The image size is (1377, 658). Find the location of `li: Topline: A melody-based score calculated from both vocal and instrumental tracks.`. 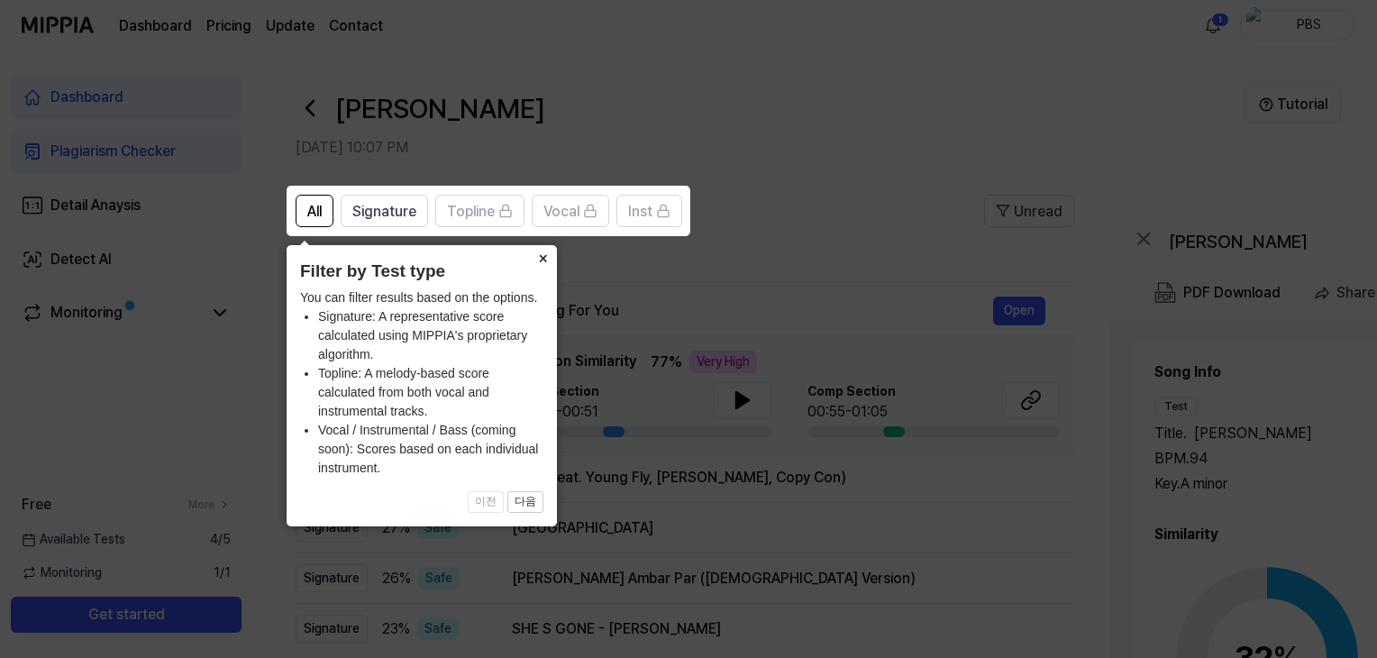

li: Topline: A melody-based score calculated from both vocal and instrumental tracks. is located at coordinates (431, 392).